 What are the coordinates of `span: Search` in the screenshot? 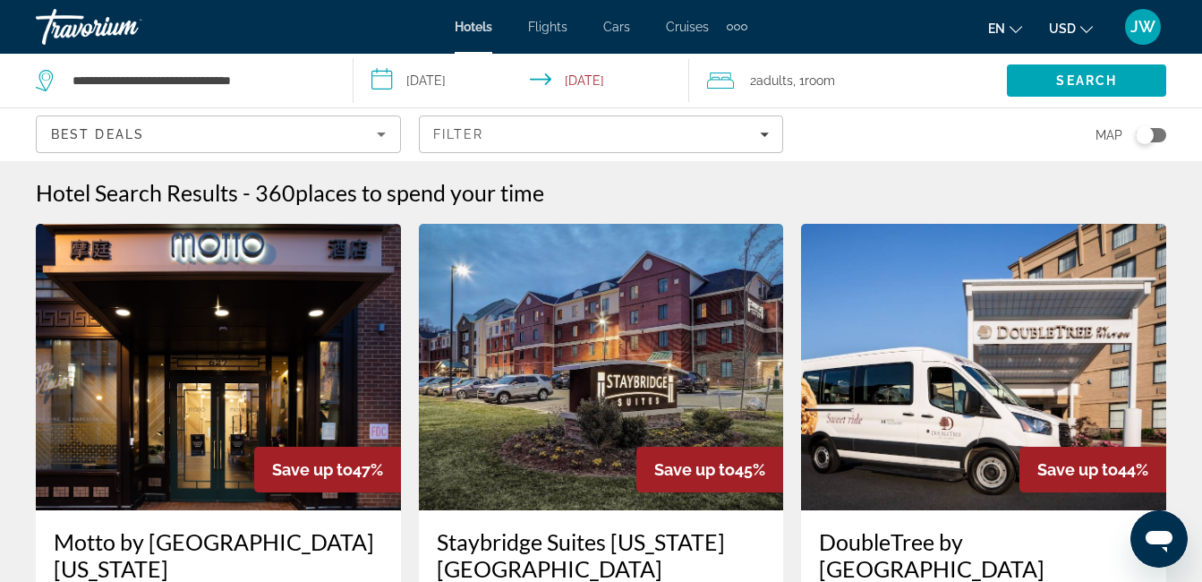 It's located at (1087, 81).